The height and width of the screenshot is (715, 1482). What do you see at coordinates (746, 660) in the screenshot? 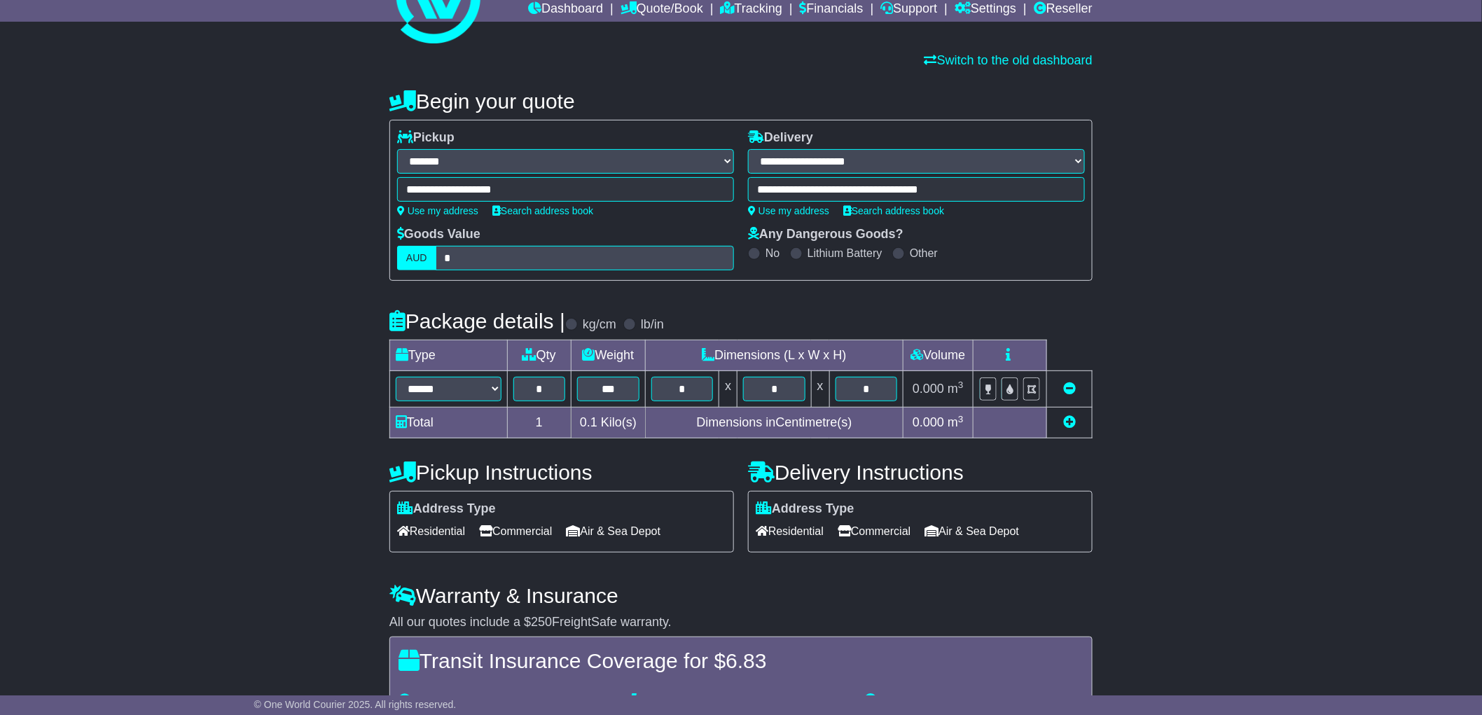
I see `span: 6.83` at bounding box center [746, 660].